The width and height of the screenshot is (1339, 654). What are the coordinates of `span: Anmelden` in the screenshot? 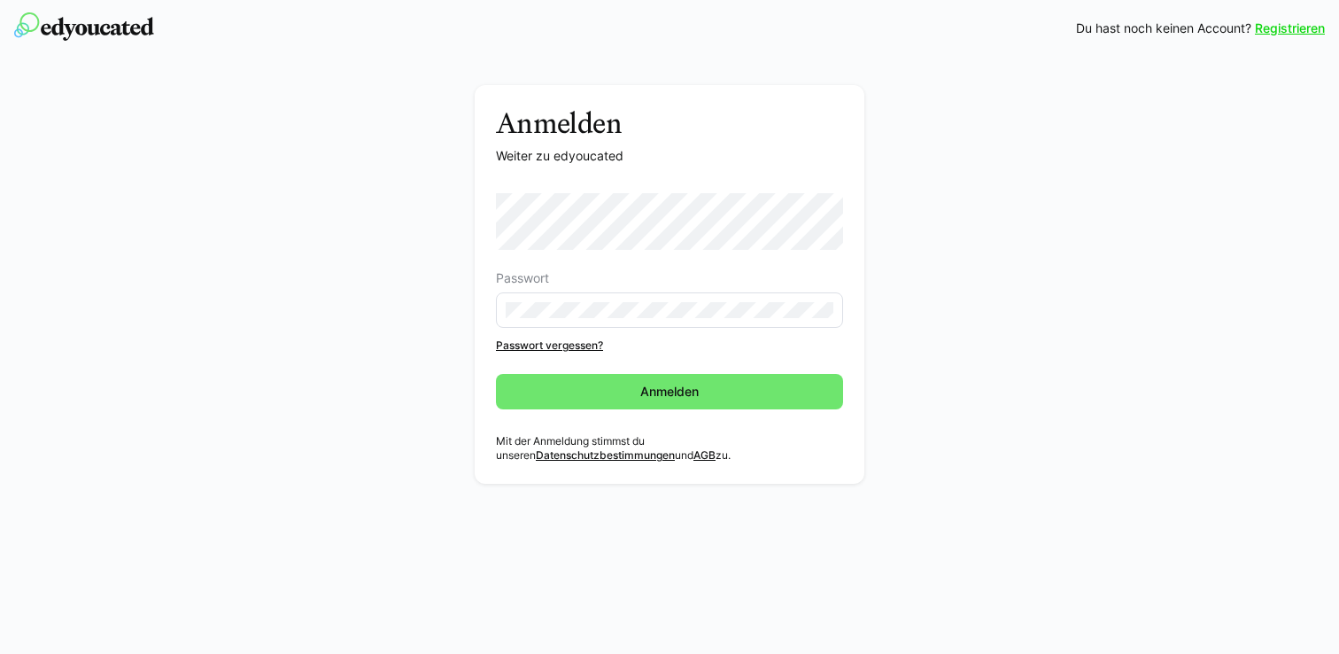 It's located at (670, 391).